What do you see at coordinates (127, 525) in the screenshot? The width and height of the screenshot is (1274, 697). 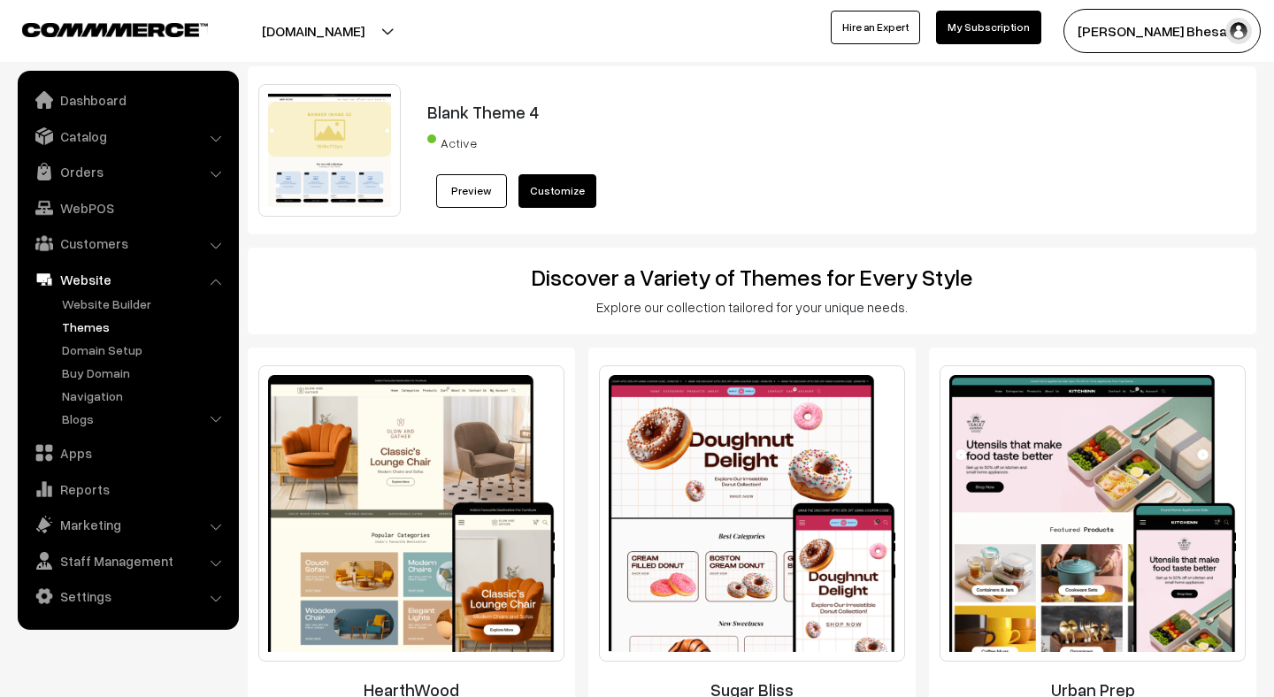 I see `a: Marketing` at bounding box center [127, 525].